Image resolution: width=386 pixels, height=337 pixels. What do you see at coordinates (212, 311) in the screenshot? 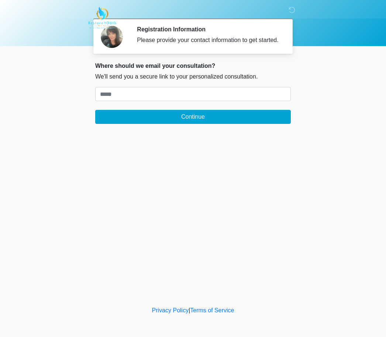
I see `a: Terms of Service` at bounding box center [212, 311].